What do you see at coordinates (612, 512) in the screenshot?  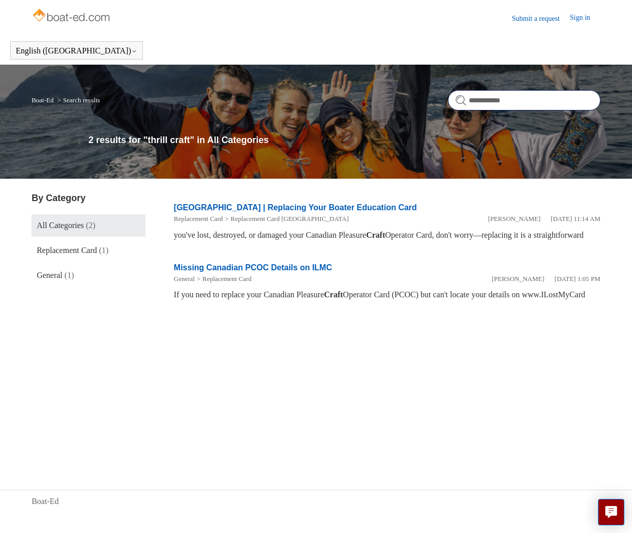 I see `div: Live chat` at bounding box center [612, 512].